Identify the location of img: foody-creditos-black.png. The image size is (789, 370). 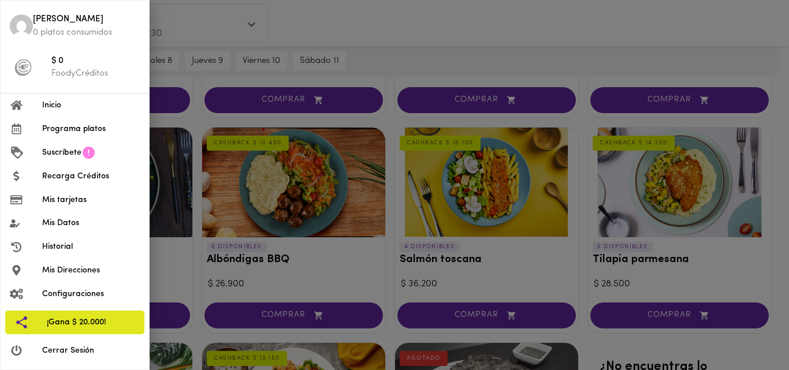
(23, 68).